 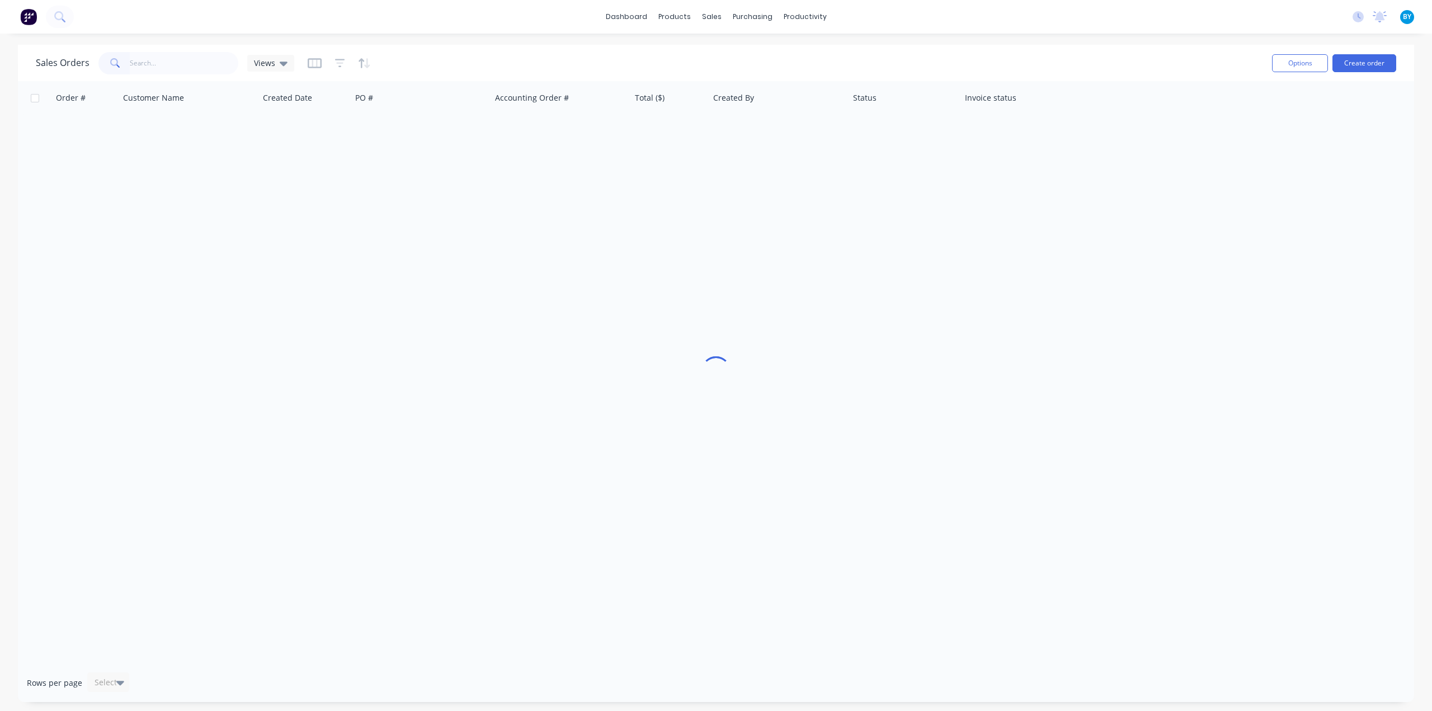 I want to click on span: Views, so click(x=265, y=63).